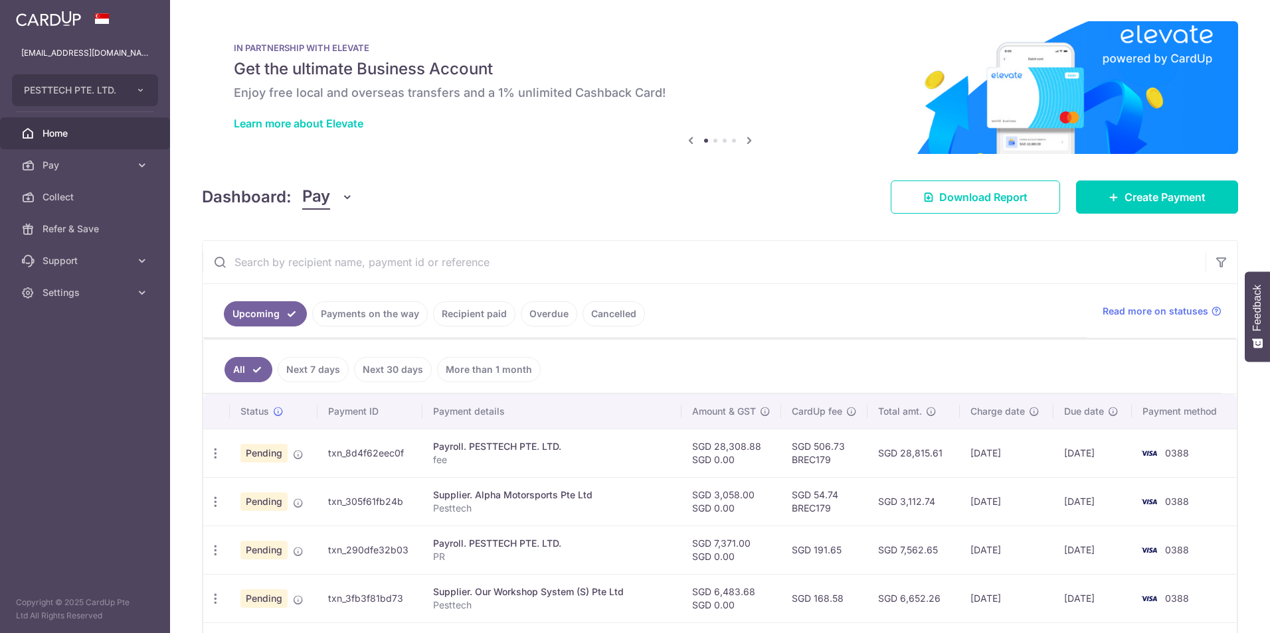 This screenshot has height=633, width=1270. What do you see at coordinates (914, 550) in the screenshot?
I see `td: SGD 7,562.65` at bounding box center [914, 550].